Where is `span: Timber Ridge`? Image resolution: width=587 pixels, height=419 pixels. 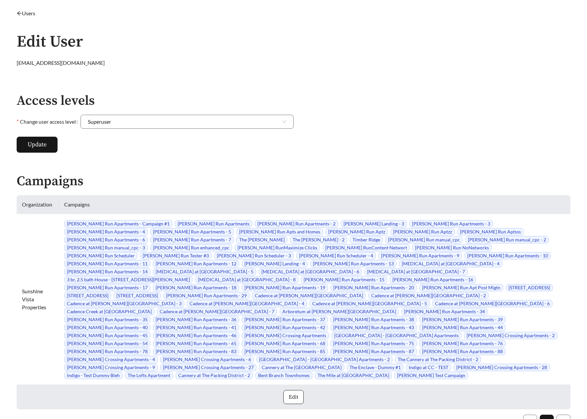
span: Timber Ridge is located at coordinates (366, 240).